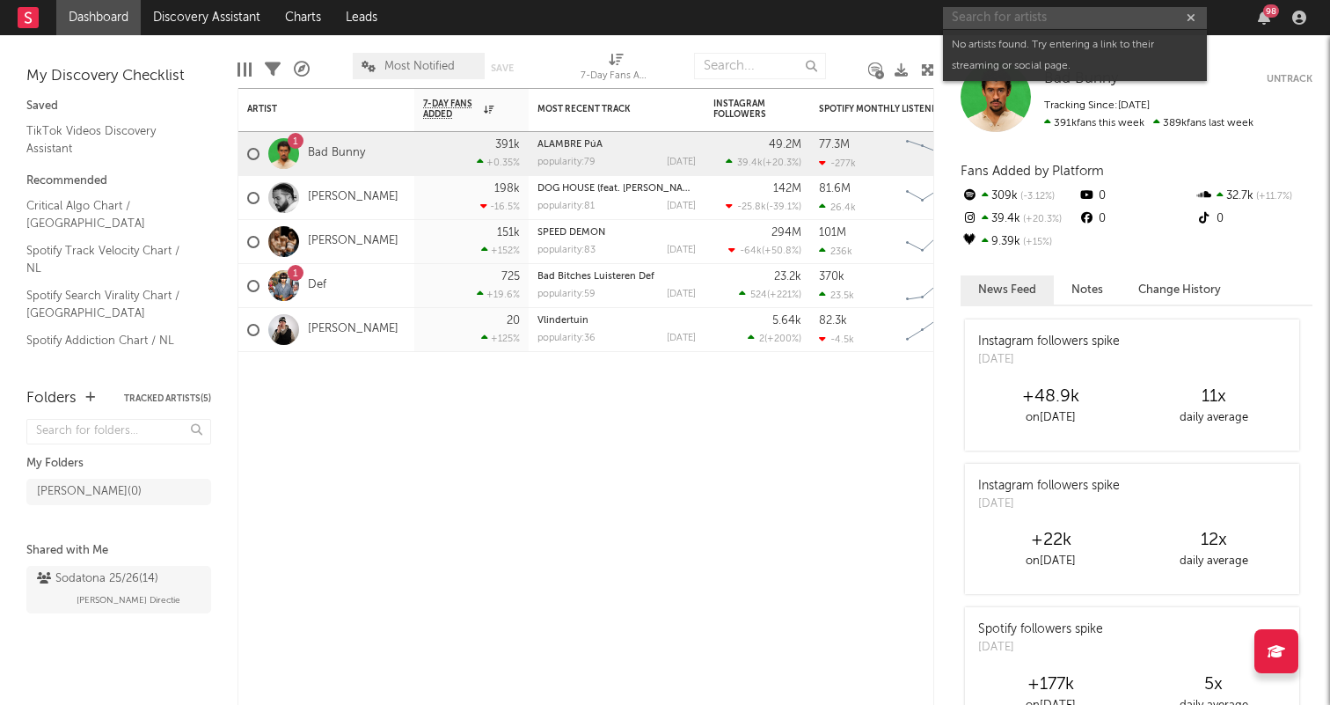  What do you see at coordinates (119, 77) in the screenshot?
I see `div: My Discovery Checklist` at bounding box center [119, 77].